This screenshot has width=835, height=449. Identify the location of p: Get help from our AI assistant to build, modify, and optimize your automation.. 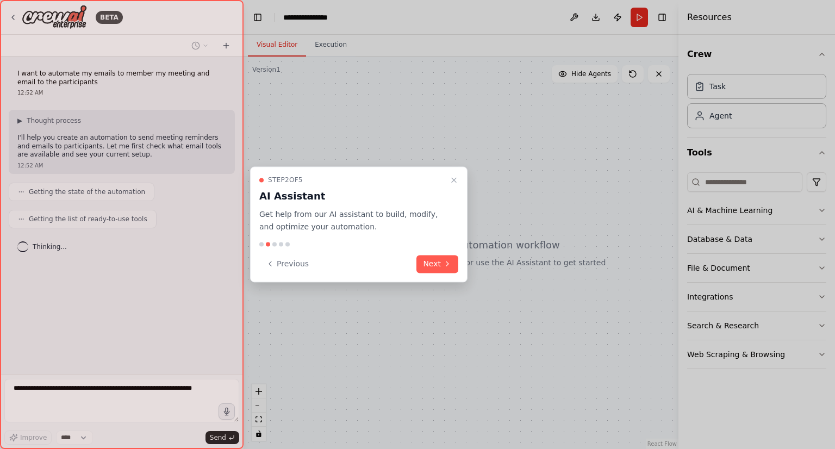
(352, 221).